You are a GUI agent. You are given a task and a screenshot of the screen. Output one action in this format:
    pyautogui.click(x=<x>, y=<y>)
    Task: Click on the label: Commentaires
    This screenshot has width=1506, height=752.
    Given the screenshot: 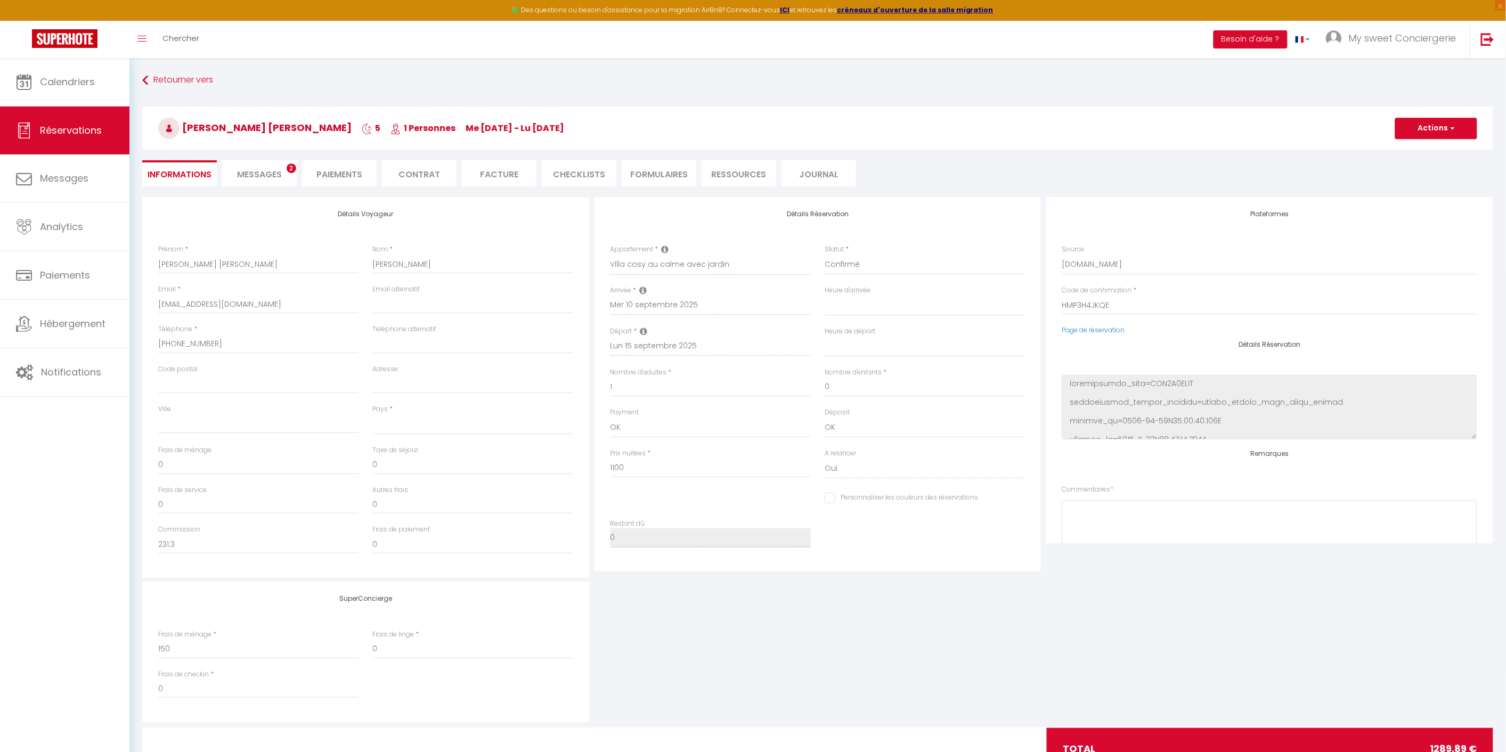 What is the action you would take?
    pyautogui.click(x=1088, y=490)
    